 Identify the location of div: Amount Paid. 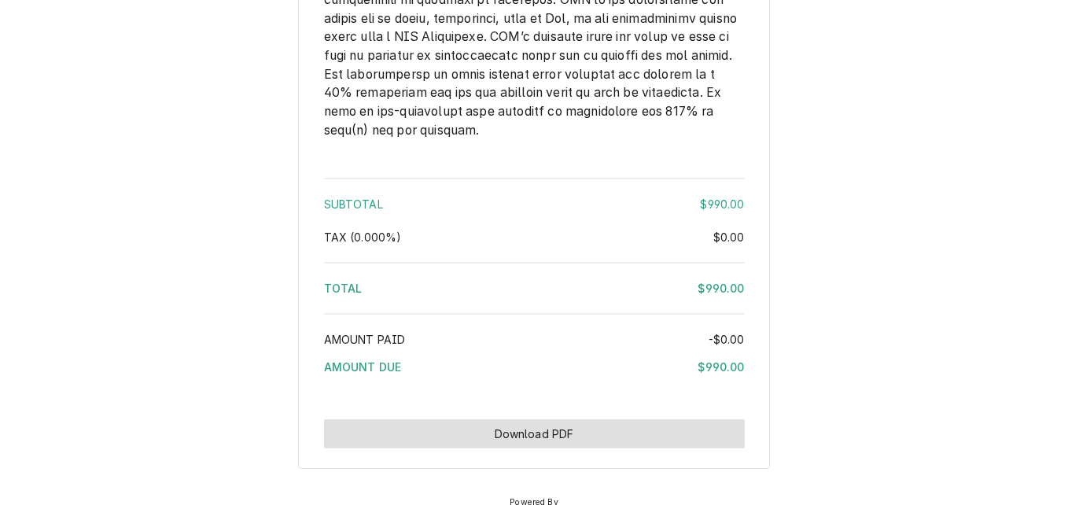
(534, 339).